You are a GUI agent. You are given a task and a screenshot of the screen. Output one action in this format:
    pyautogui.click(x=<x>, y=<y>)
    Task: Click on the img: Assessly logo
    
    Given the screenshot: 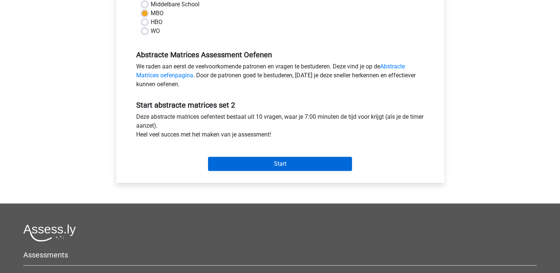 What is the action you would take?
    pyautogui.click(x=50, y=233)
    